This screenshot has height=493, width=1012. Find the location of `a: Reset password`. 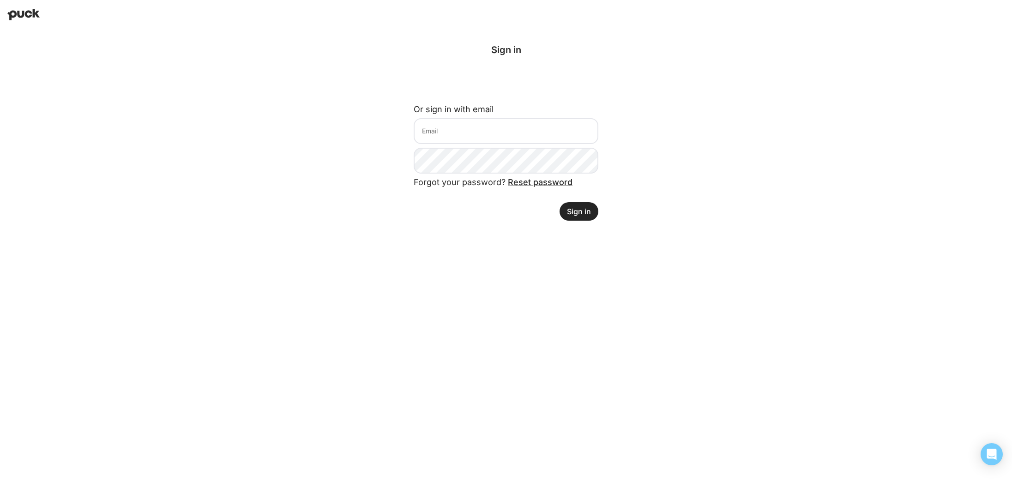

a: Reset password is located at coordinates (540, 182).